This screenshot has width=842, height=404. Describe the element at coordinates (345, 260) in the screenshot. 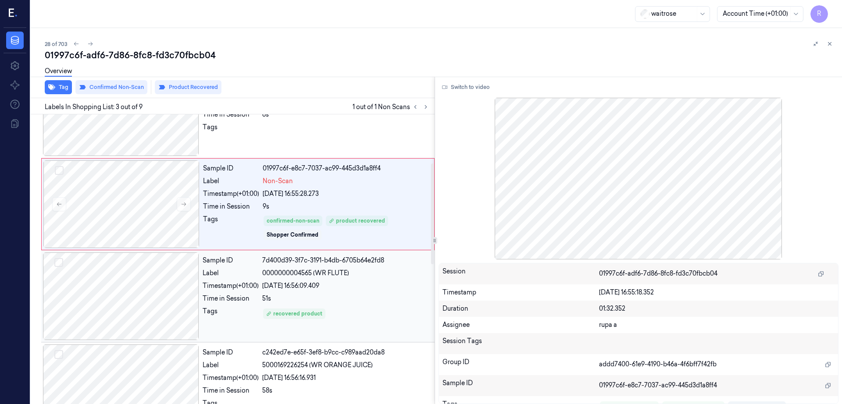

I see `div: 7d400d39-3f7c-3191-b4db-6705b64e2fd8` at that location.